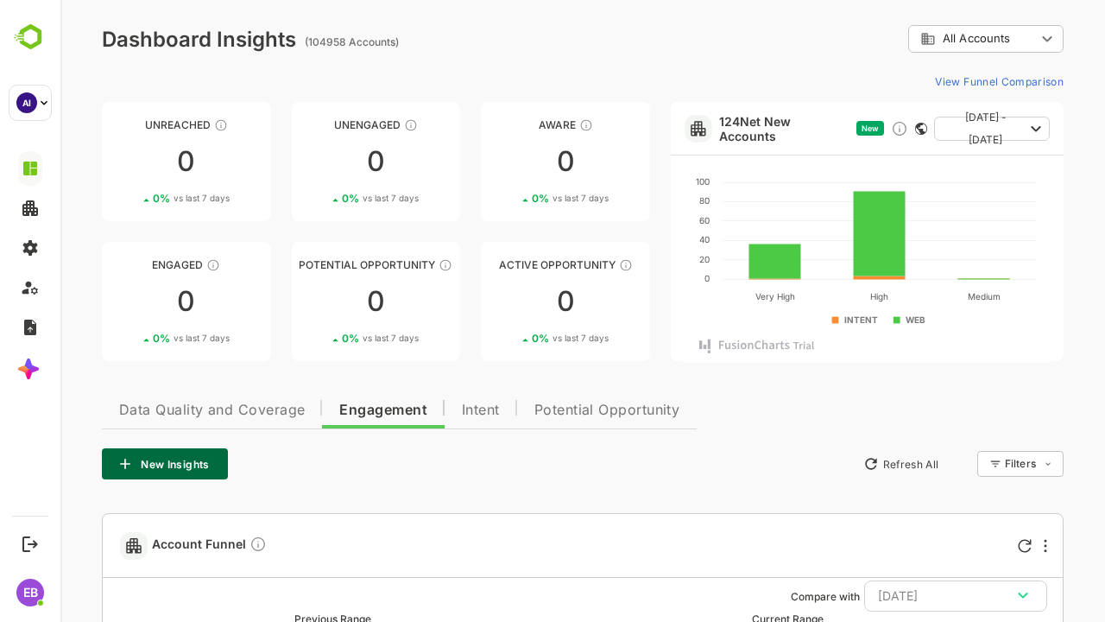 The width and height of the screenshot is (1105, 622). Describe the element at coordinates (647, 278) in the screenshot. I see `text: 0` at that location.